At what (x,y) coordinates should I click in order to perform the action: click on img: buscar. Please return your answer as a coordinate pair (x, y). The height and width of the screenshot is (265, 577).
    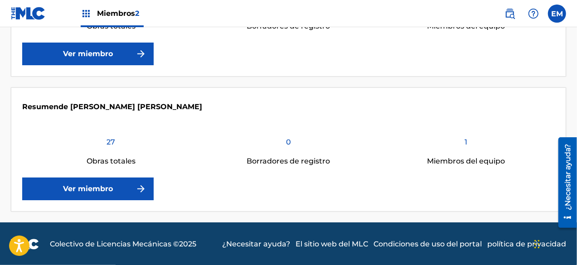
    Looking at the image, I should click on (510, 14).